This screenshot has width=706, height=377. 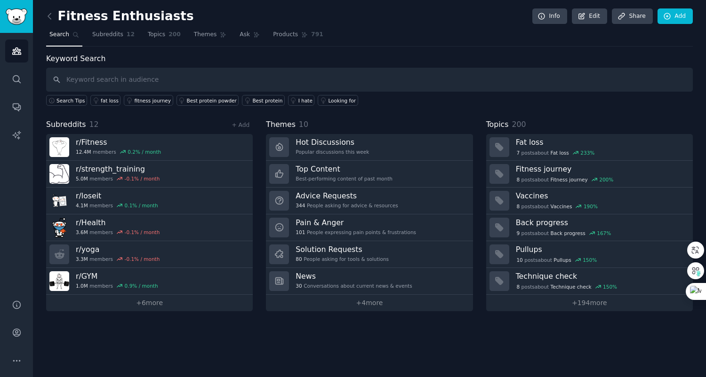 I want to click on div: People asking for advice & resources, so click(x=346, y=206).